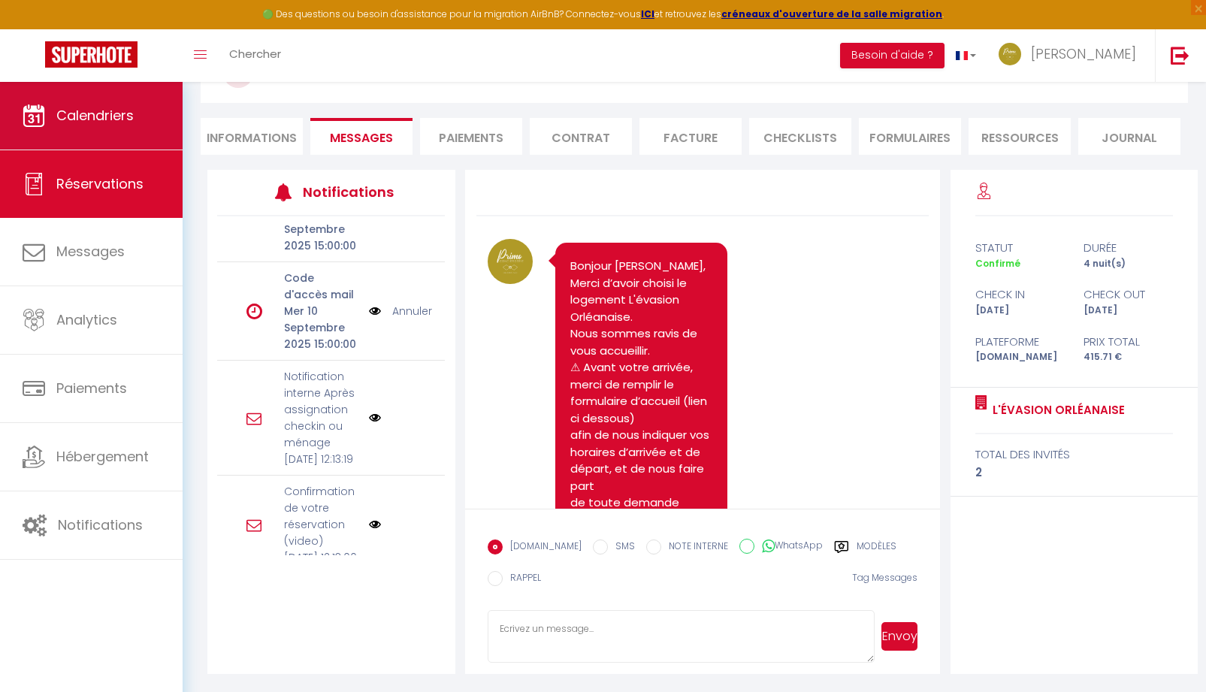  I want to click on p: Code d'accès mail, so click(322, 286).